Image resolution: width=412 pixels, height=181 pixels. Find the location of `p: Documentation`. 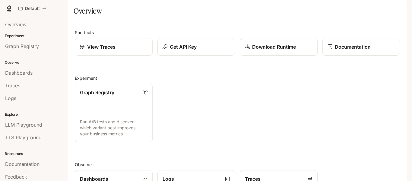

p: Documentation is located at coordinates (353, 47).